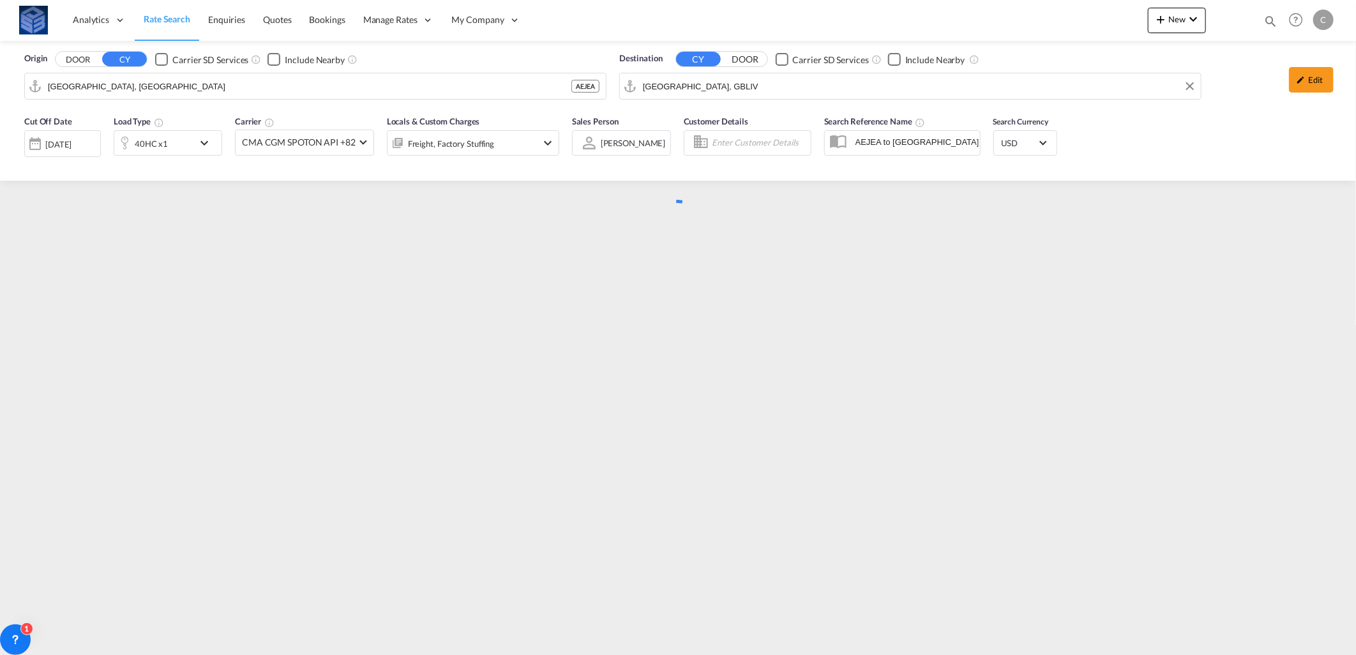  Describe the element at coordinates (29, 163) in the screenshot. I see `md-datepicker: Select` at that location.